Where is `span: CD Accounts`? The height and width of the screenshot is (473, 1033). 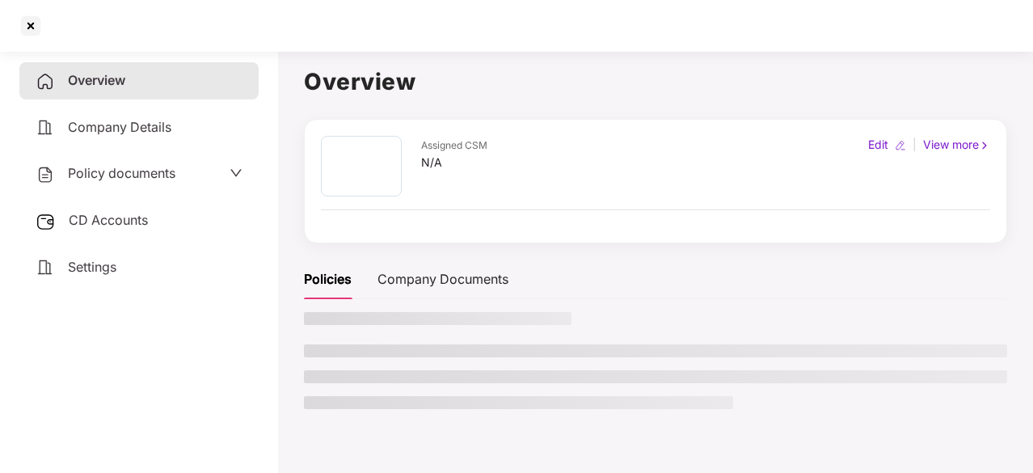 span: CD Accounts is located at coordinates (108, 220).